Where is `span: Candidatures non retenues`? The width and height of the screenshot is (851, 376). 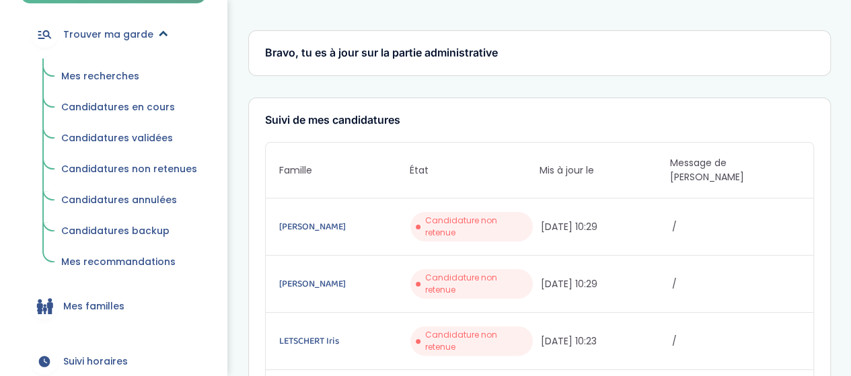 span: Candidatures non retenues is located at coordinates (129, 169).